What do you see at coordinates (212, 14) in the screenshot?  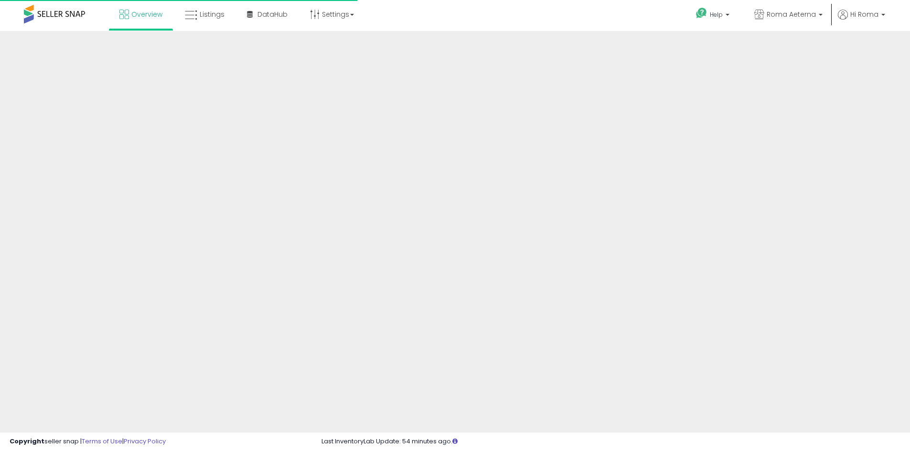 I see `span: Listings` at bounding box center [212, 14].